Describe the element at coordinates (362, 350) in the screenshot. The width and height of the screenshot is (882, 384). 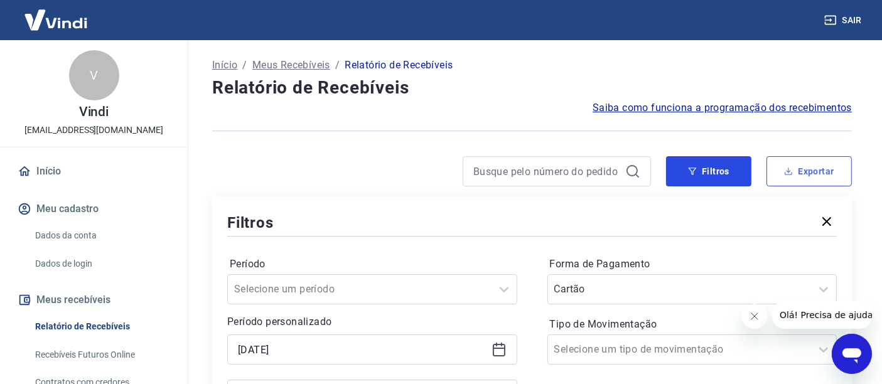
I see `input: Data inicial` at that location.